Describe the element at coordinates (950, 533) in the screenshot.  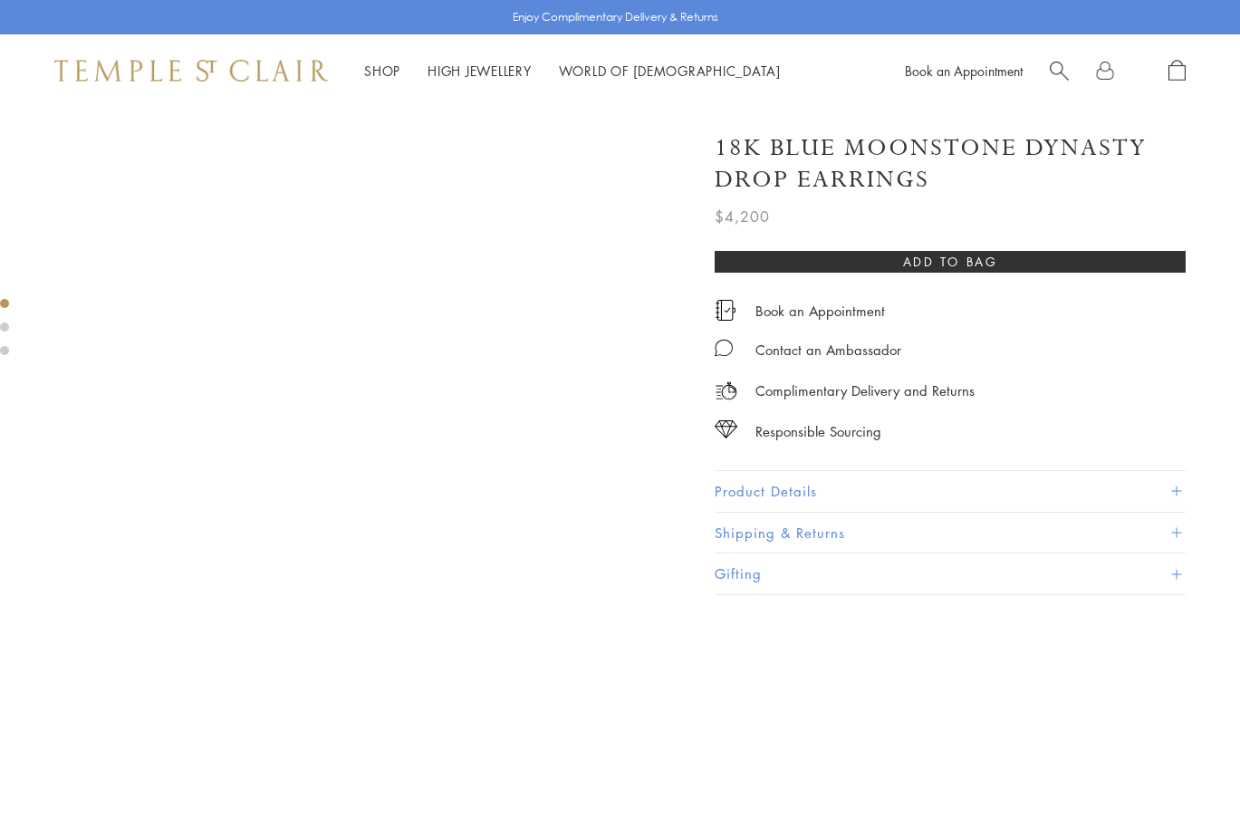
I see `button: Shipping & Returns` at that location.